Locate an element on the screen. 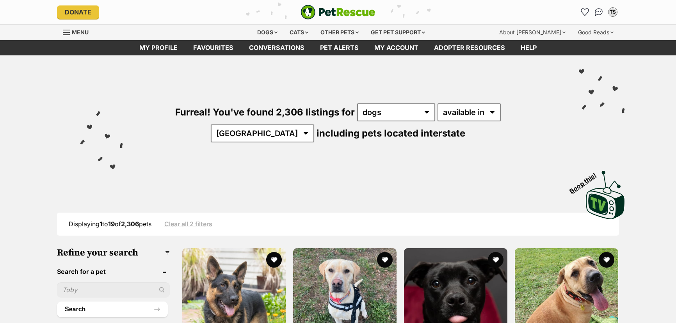 The image size is (676, 323). a: Clear all 2 filters is located at coordinates (188, 224).